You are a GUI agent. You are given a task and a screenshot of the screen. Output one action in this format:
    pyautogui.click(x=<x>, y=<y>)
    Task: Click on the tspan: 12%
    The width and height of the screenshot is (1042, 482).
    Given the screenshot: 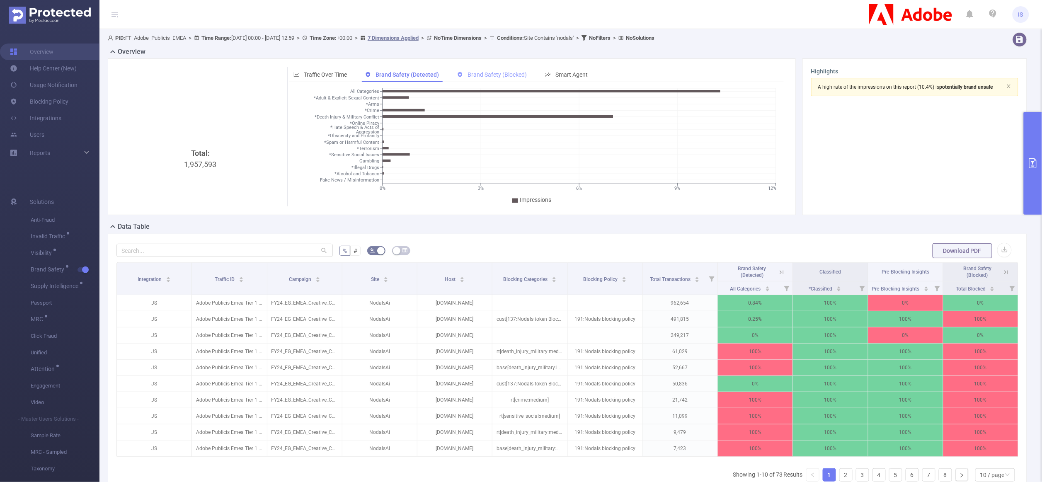 What is the action you would take?
    pyautogui.click(x=773, y=188)
    